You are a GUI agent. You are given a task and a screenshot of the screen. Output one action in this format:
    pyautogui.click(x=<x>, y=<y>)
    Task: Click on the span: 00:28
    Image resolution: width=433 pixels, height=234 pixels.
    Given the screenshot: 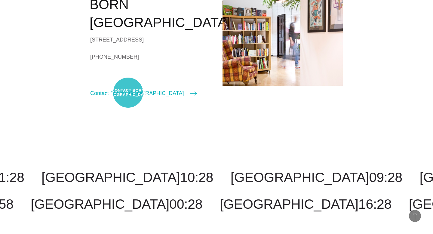 What is the action you would take?
    pyautogui.click(x=186, y=204)
    